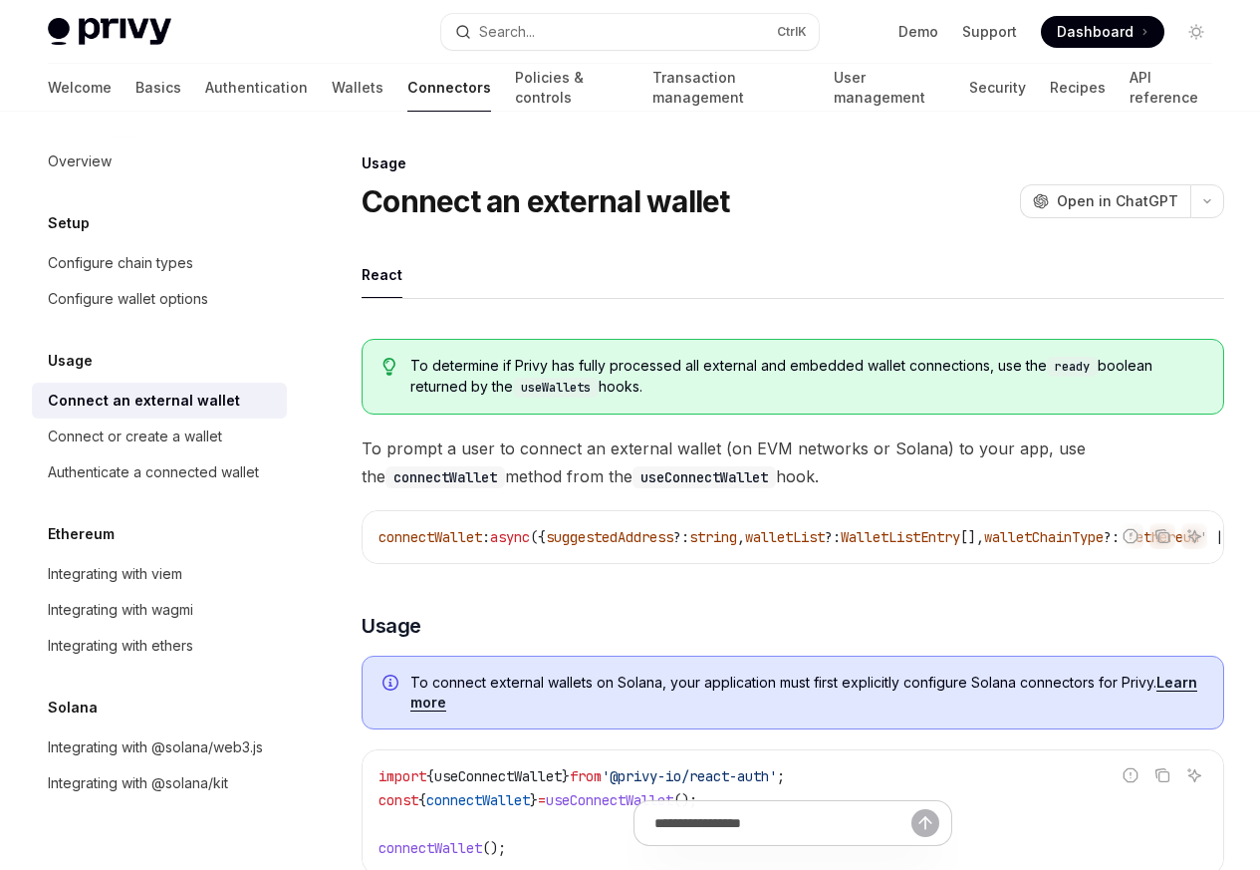 The image size is (1260, 870). I want to click on button: Send message, so click(925, 823).